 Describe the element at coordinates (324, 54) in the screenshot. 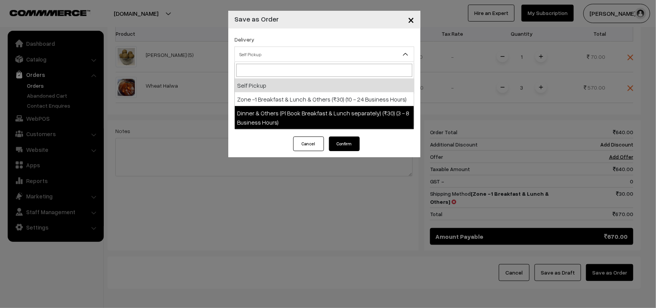

I see `span: Self Pickup` at that location.